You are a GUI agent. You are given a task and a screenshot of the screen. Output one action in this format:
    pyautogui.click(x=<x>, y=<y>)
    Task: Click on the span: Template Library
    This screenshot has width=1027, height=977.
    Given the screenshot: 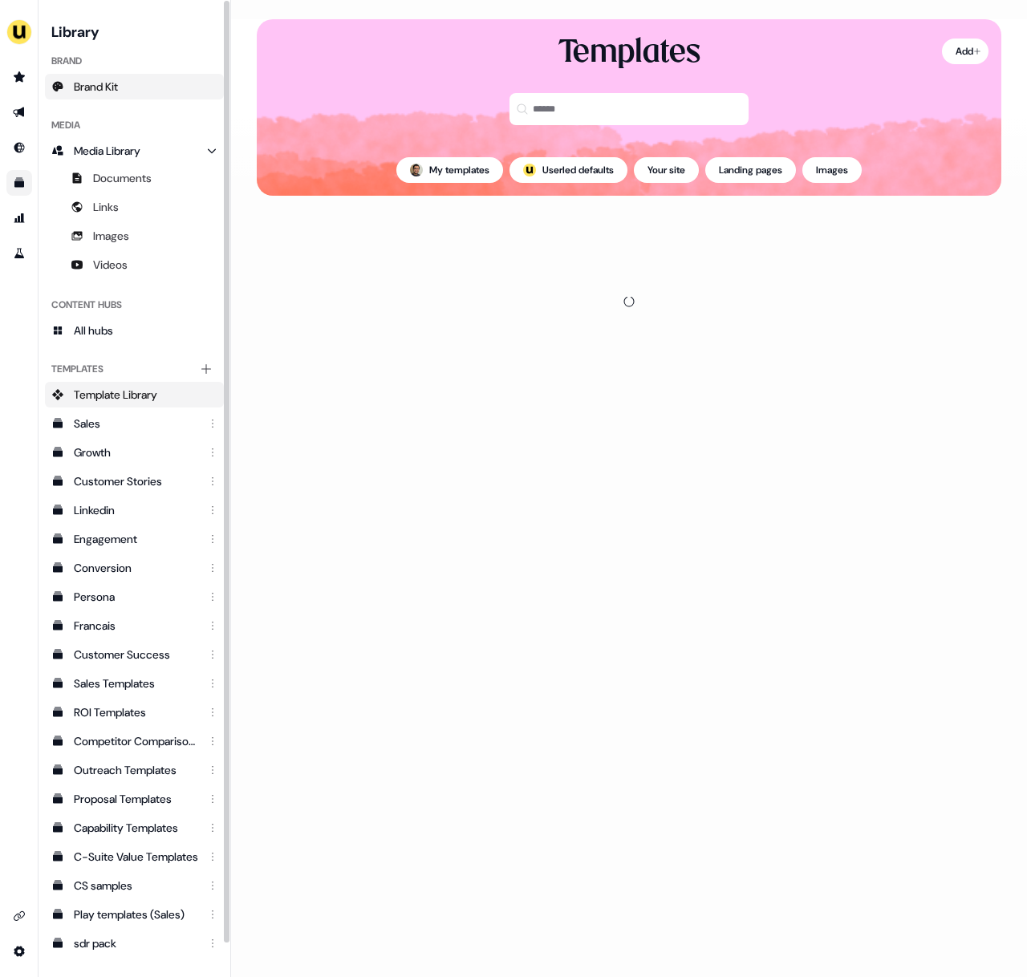 What is the action you would take?
    pyautogui.click(x=116, y=395)
    